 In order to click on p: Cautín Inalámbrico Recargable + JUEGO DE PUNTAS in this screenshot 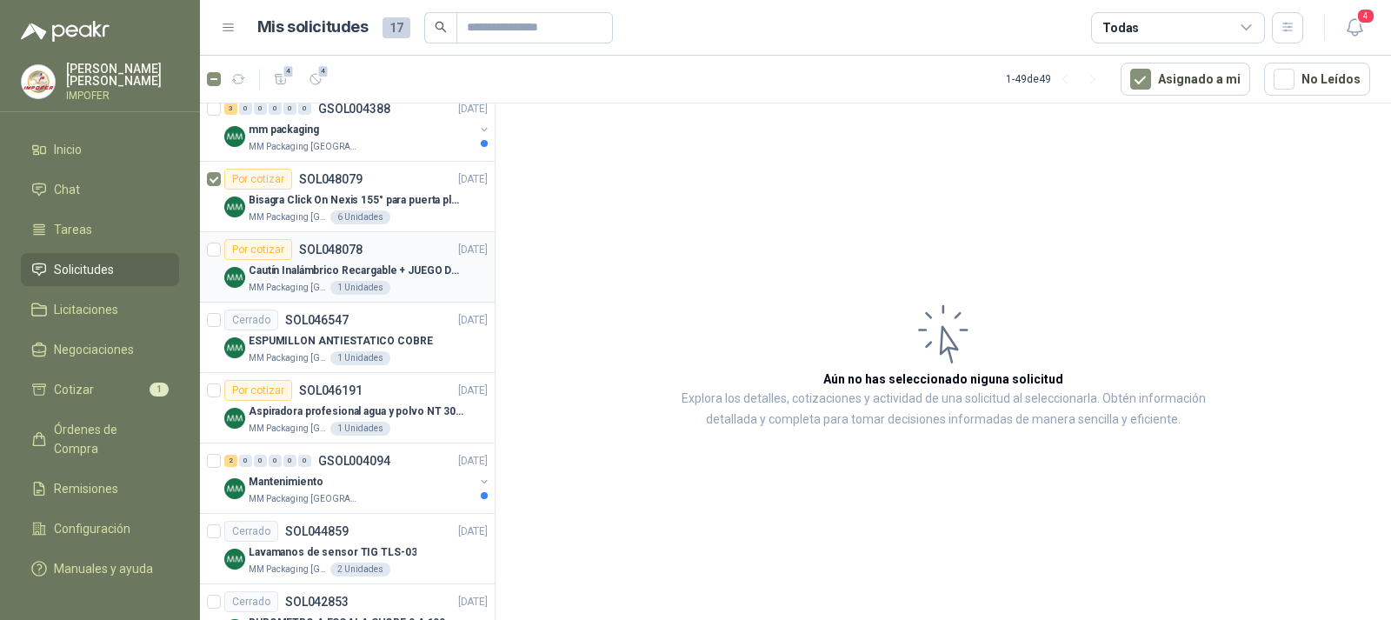, I will do `click(356, 270)`.